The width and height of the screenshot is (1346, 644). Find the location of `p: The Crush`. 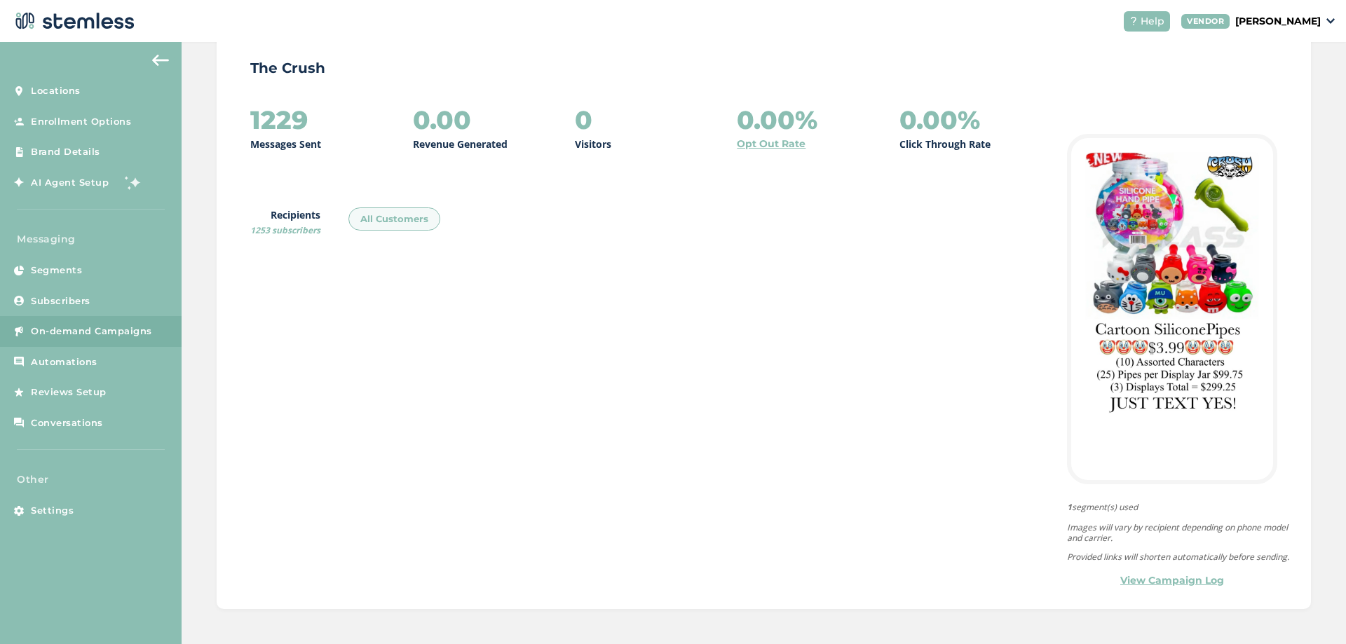

p: The Crush is located at coordinates (764, 68).